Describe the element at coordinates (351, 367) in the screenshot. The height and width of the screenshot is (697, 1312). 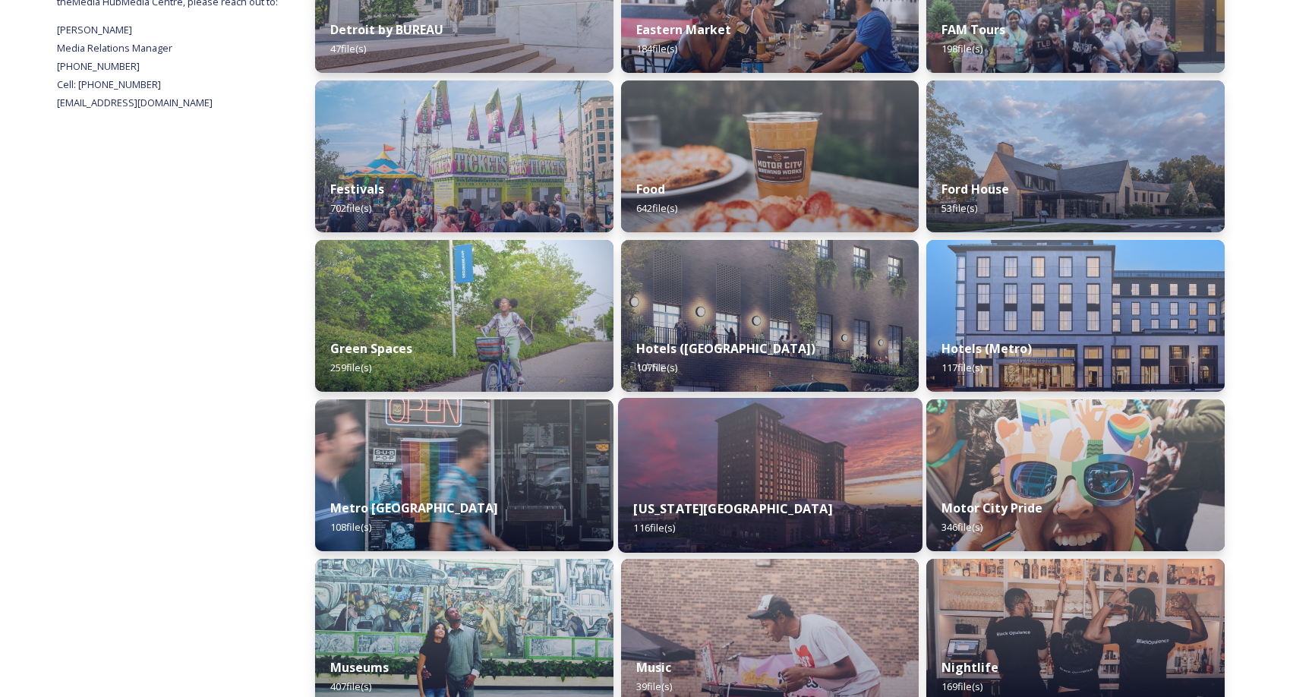
I see `span: 259 file(s)` at that location.